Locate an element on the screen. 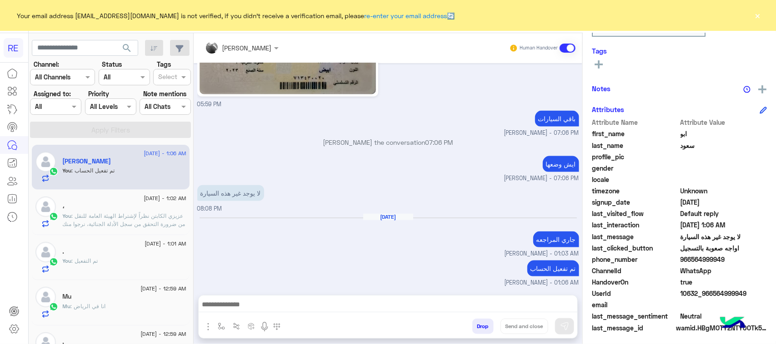 This screenshot has height=344, width=776. span: Attribute Value is located at coordinates (723, 122).